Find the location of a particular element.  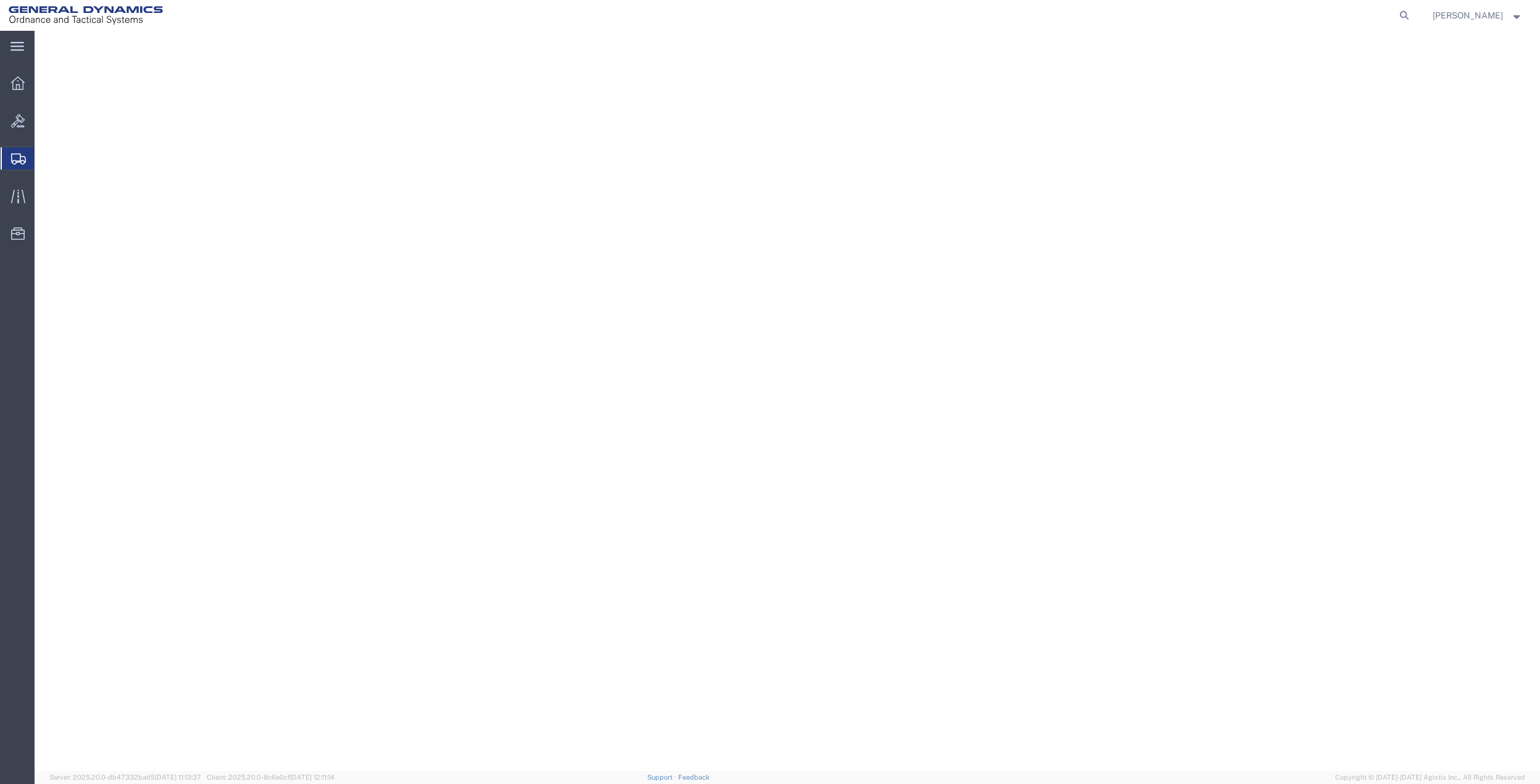

a: Support is located at coordinates (663, 778).